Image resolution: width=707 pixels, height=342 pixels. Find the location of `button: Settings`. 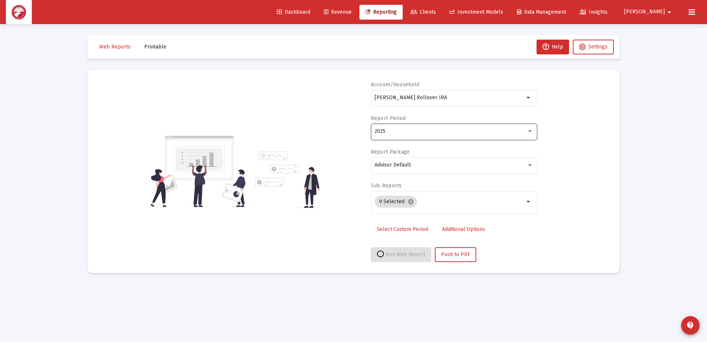

button: Settings is located at coordinates (593, 47).